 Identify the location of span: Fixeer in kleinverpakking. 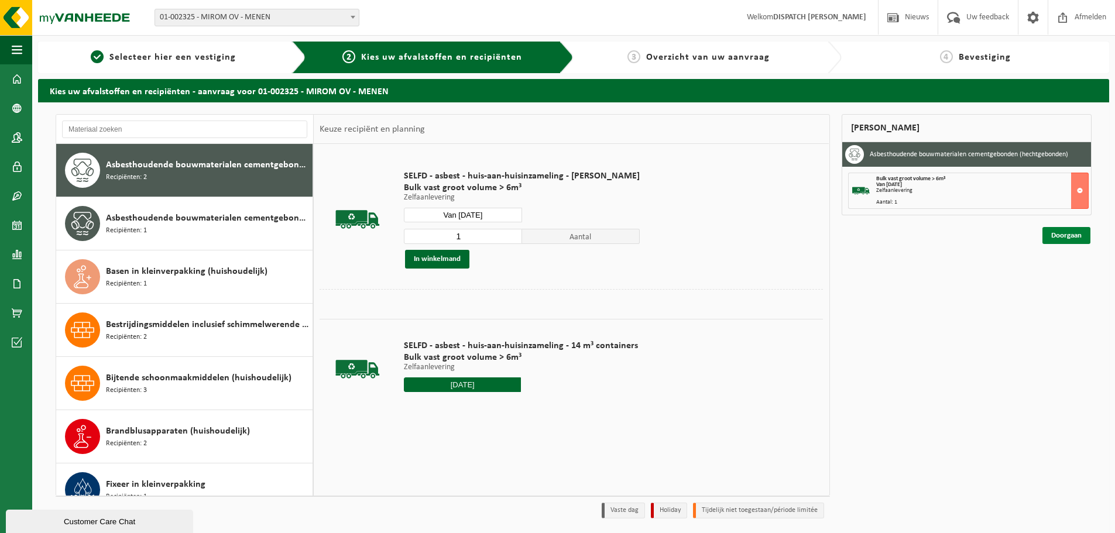
(156, 485).